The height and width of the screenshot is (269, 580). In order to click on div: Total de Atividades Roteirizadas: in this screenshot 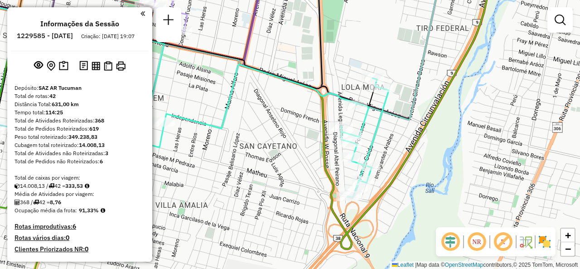, I will do `click(80, 120)`.